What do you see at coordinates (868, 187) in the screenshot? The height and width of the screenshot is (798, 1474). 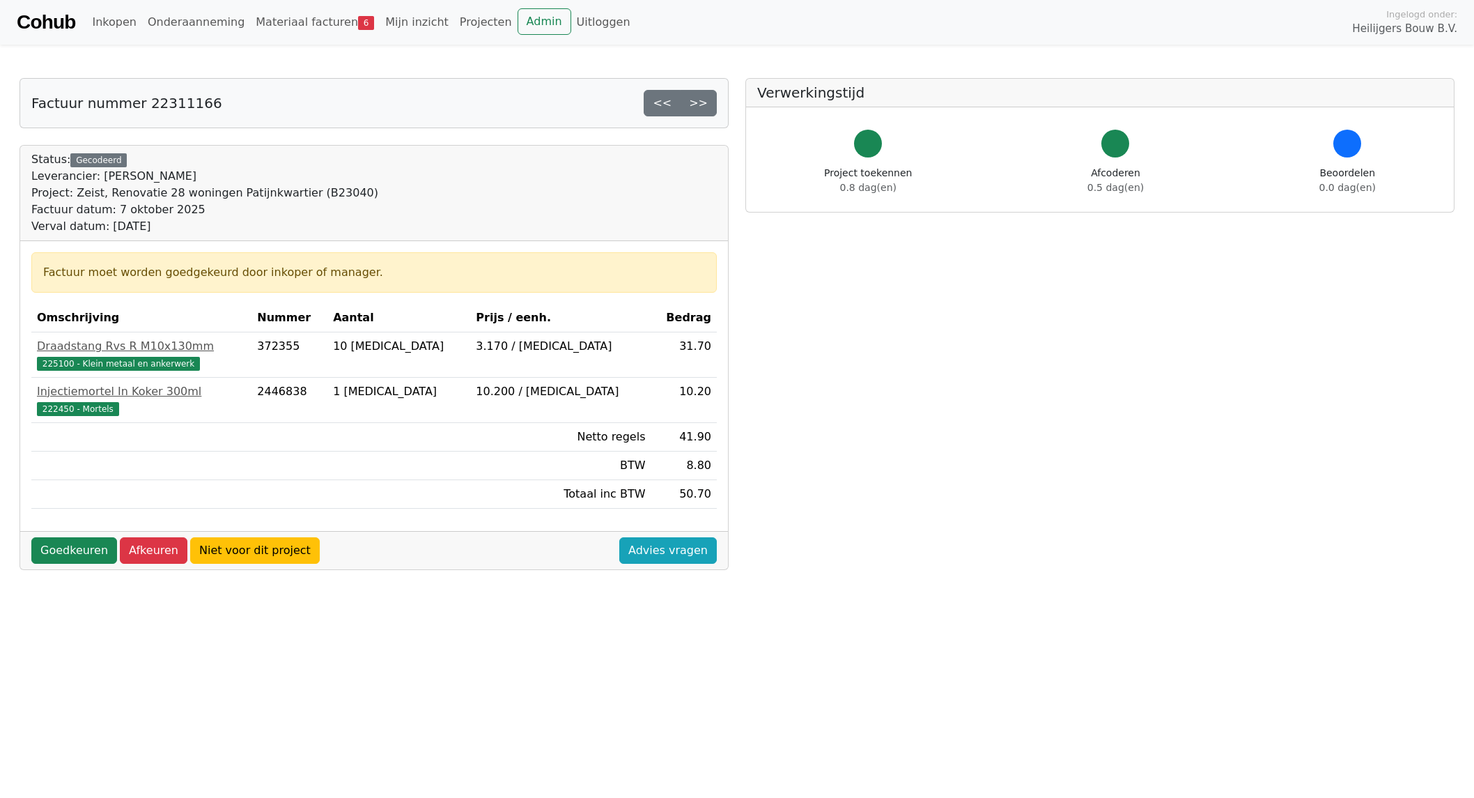 I see `span: 0.8 dag(en)` at bounding box center [868, 187].